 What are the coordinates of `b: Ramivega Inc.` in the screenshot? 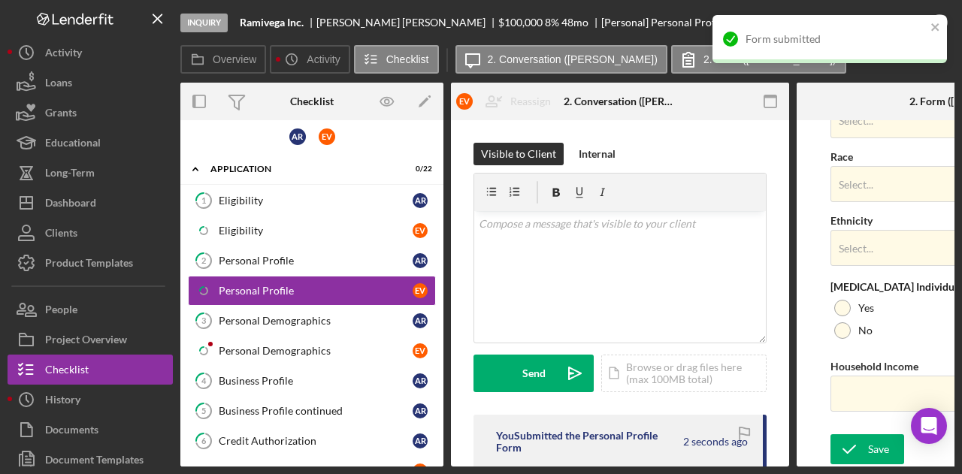 It's located at (271, 23).